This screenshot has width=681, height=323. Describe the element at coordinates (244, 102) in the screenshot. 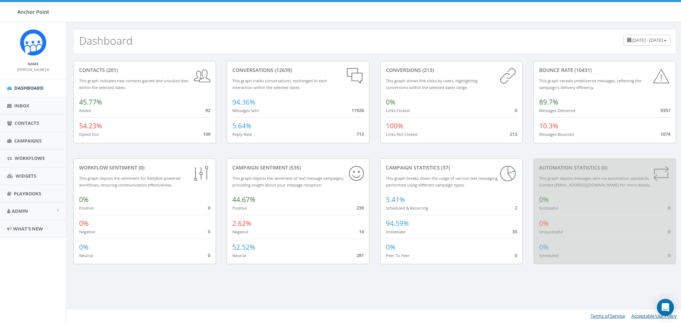

I see `span: 94.36%` at that location.